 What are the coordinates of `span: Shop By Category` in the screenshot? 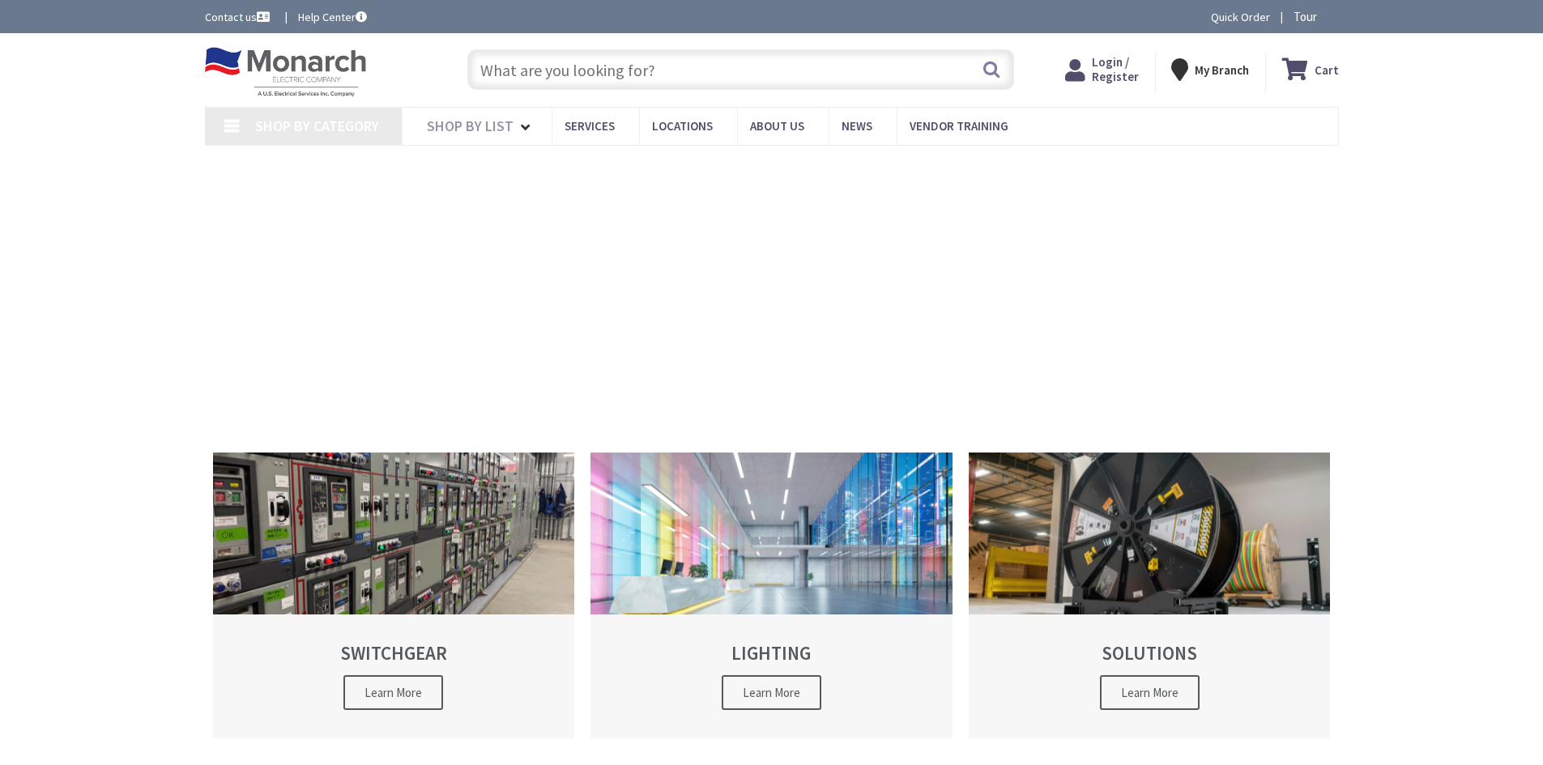 It's located at (317, 126).